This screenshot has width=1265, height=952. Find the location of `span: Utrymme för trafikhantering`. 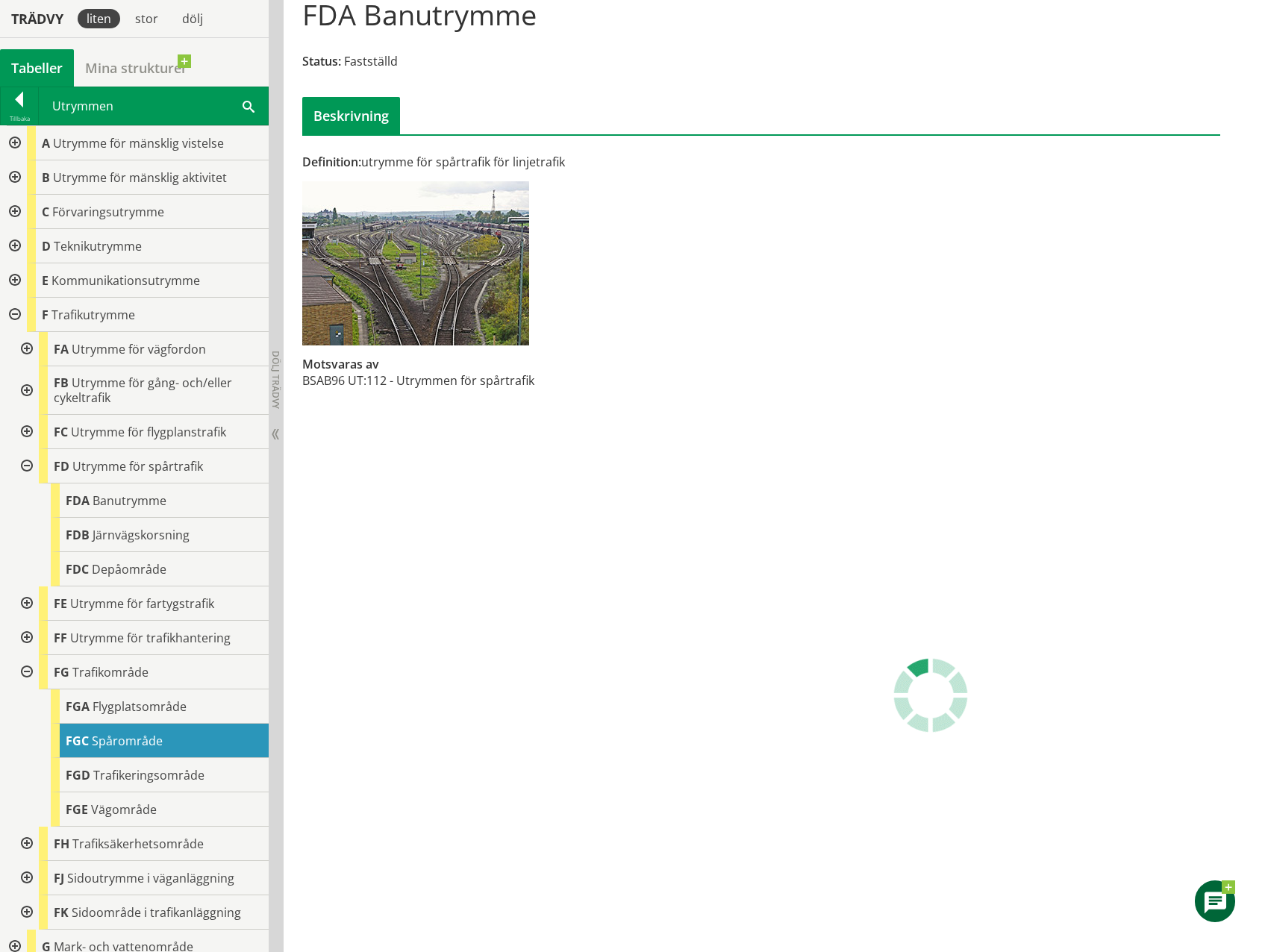

span: Utrymme för trafikhantering is located at coordinates (150, 637).